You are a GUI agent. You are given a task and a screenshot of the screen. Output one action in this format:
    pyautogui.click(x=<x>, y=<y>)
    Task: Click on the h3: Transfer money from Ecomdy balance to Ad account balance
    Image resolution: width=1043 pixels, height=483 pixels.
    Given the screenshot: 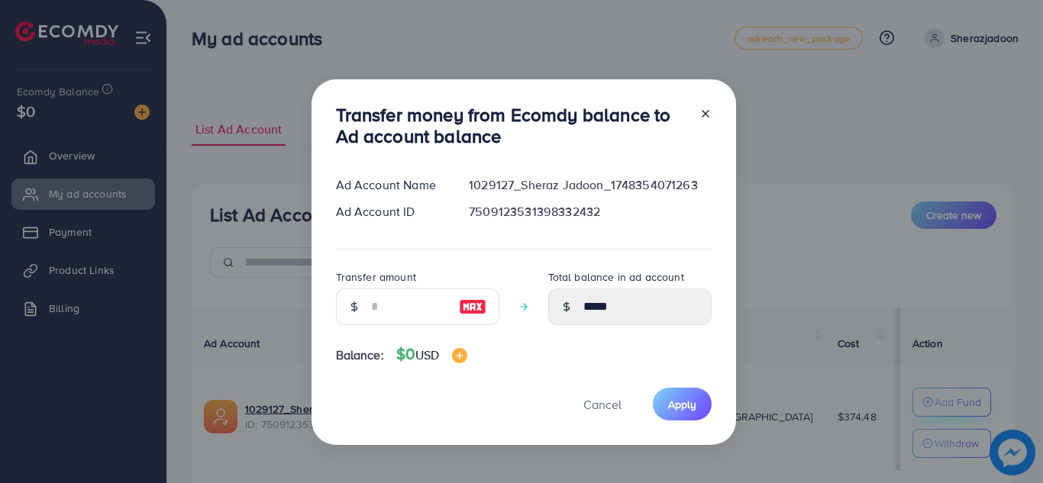 What is the action you would take?
    pyautogui.click(x=512, y=126)
    